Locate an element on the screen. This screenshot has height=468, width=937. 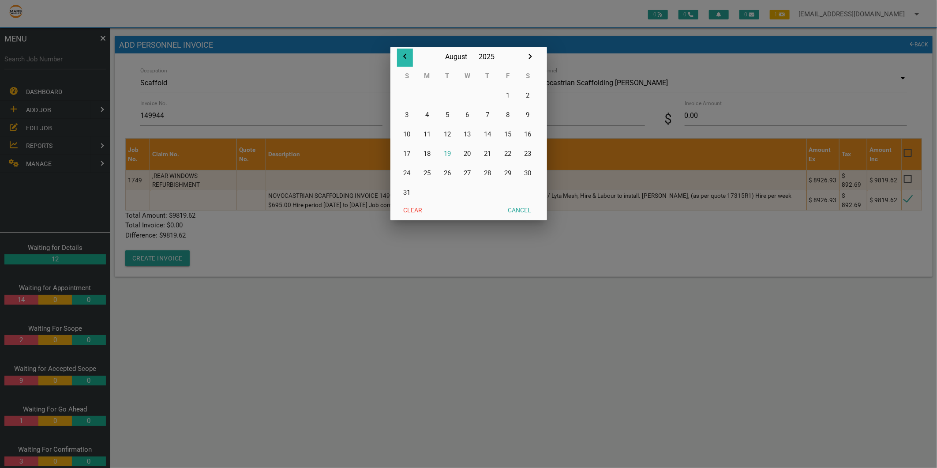
button: 18 is located at coordinates (427, 154).